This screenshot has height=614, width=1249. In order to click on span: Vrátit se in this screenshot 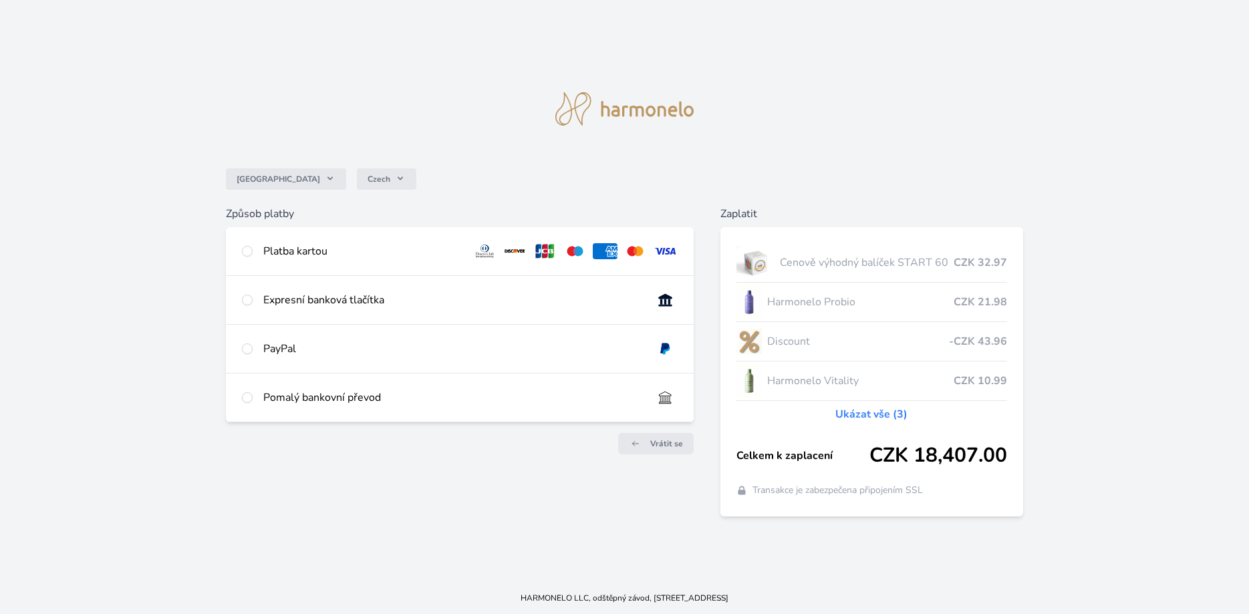, I will do `click(666, 444)`.